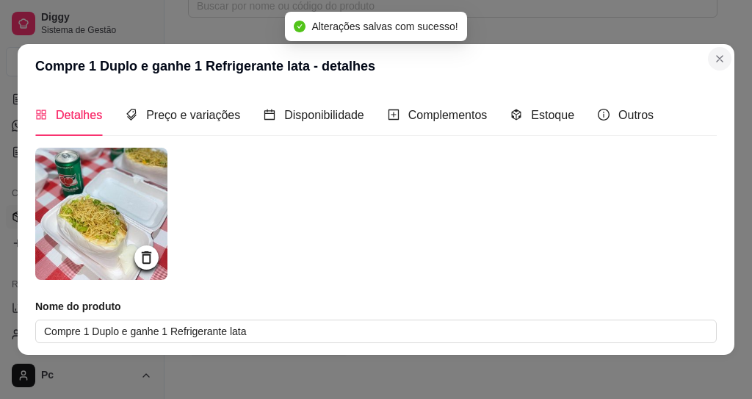 The image size is (752, 399). What do you see at coordinates (376, 306) in the screenshot?
I see `article: Nome do produto` at bounding box center [376, 306].